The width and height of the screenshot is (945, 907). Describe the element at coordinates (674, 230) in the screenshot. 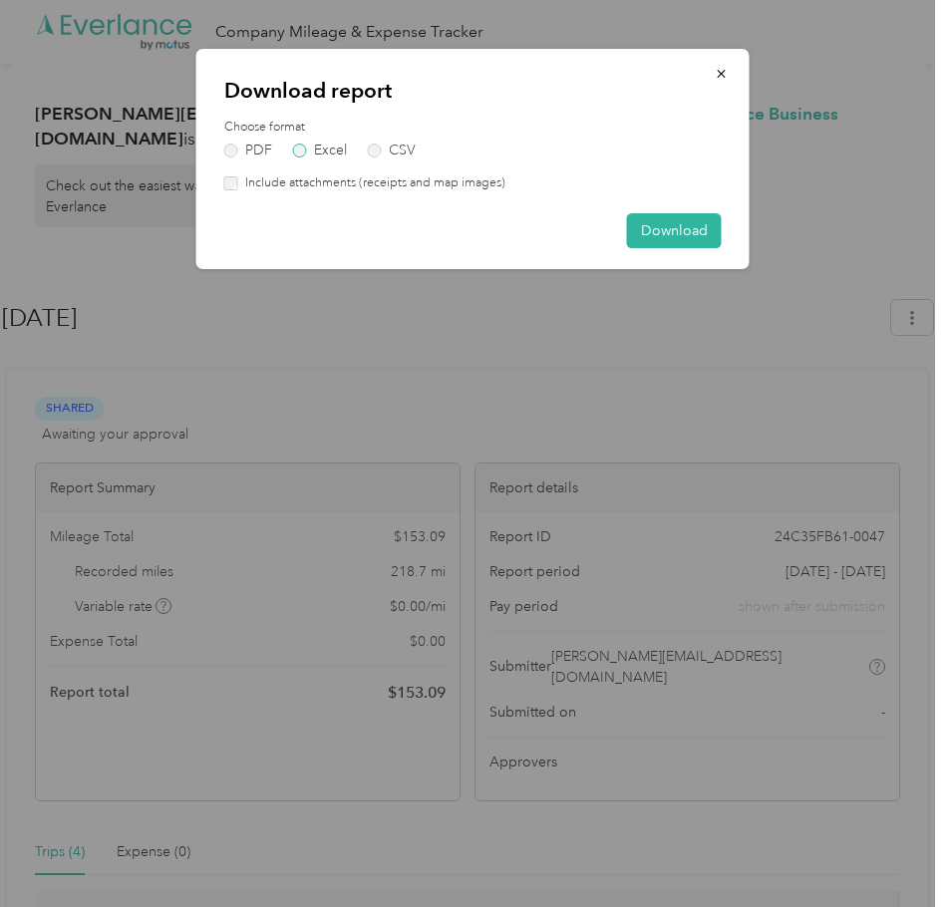

I see `button: Download` at that location.